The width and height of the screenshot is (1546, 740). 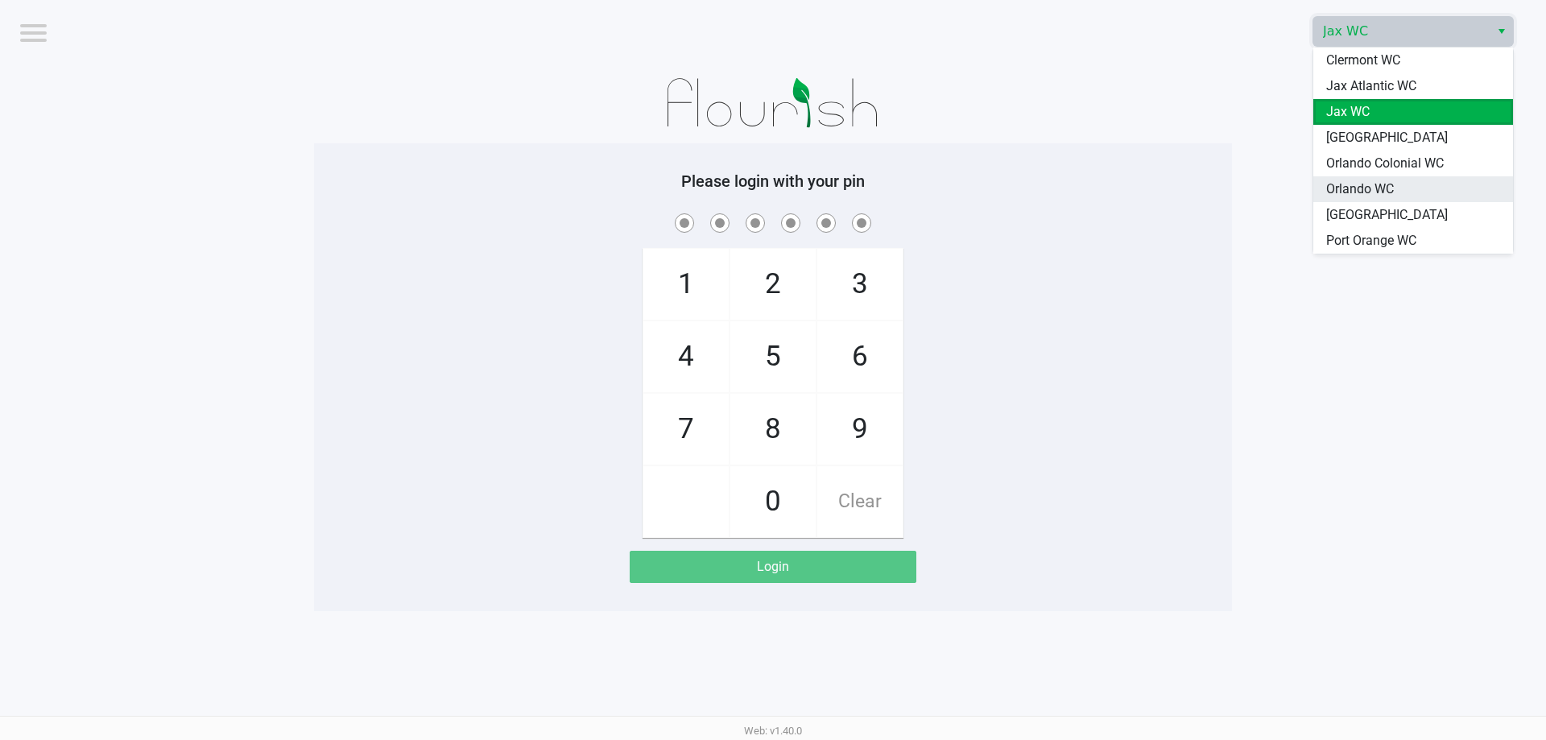 I want to click on span: Jax Atlantic WC, so click(x=1371, y=86).